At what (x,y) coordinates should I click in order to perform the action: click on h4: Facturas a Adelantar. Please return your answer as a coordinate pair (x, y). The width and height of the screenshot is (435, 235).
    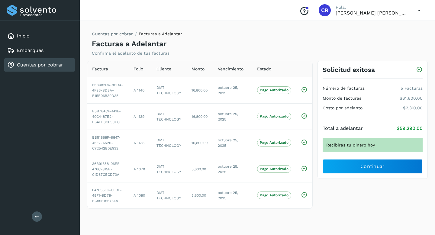
    Looking at the image, I should click on (129, 44).